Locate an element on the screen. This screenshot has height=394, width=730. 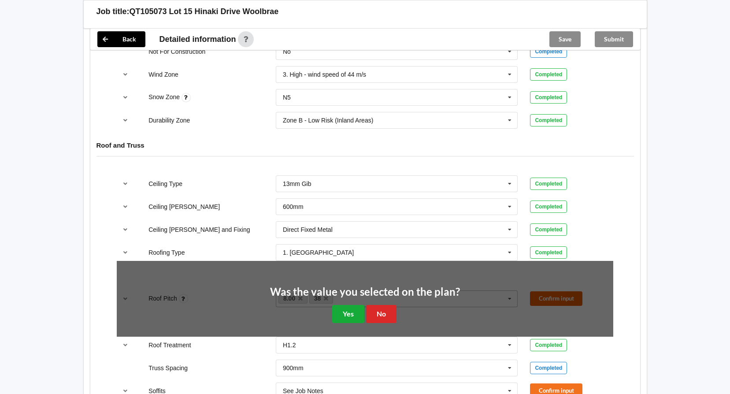
label: Durability Zone is located at coordinates (169, 120).